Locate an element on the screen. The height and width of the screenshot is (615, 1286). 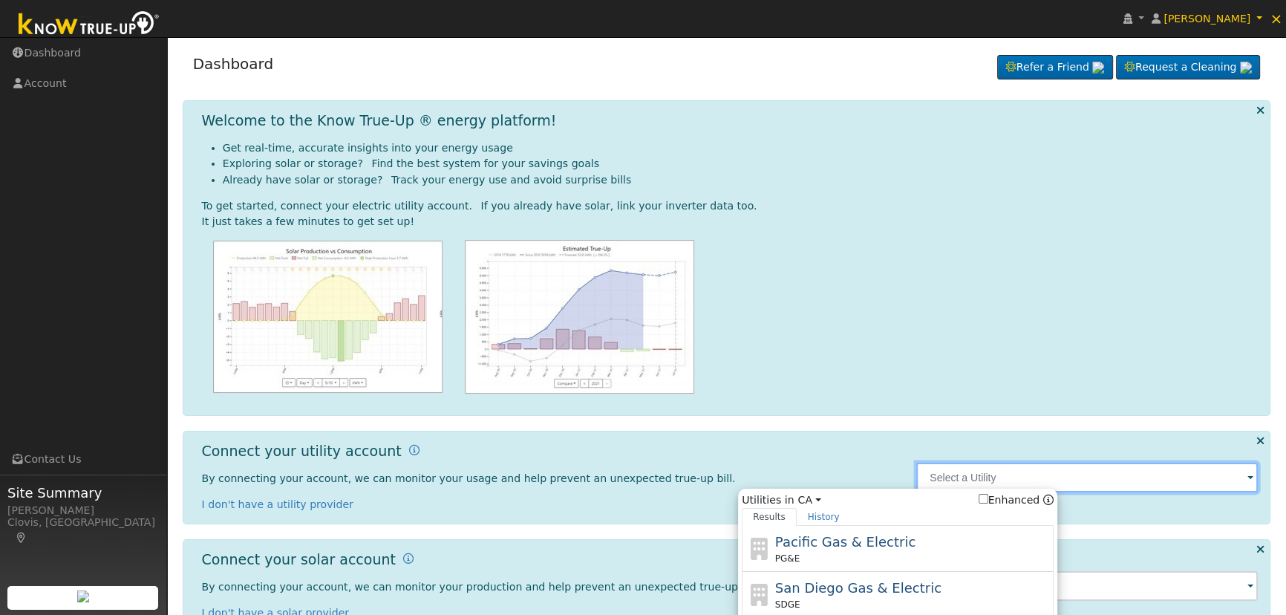
a: CA is located at coordinates (809, 500).